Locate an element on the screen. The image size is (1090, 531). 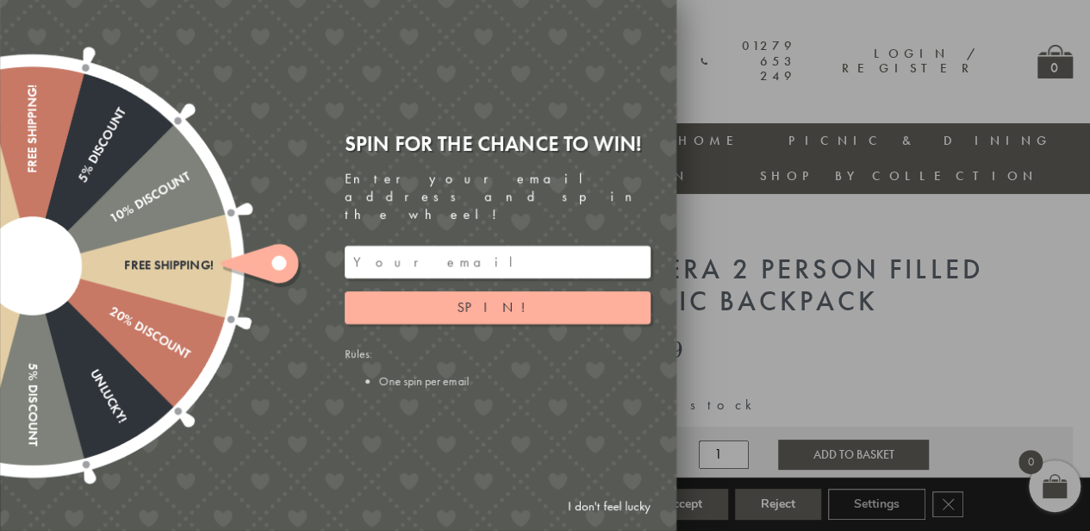
li: One spin per email is located at coordinates (514, 381).